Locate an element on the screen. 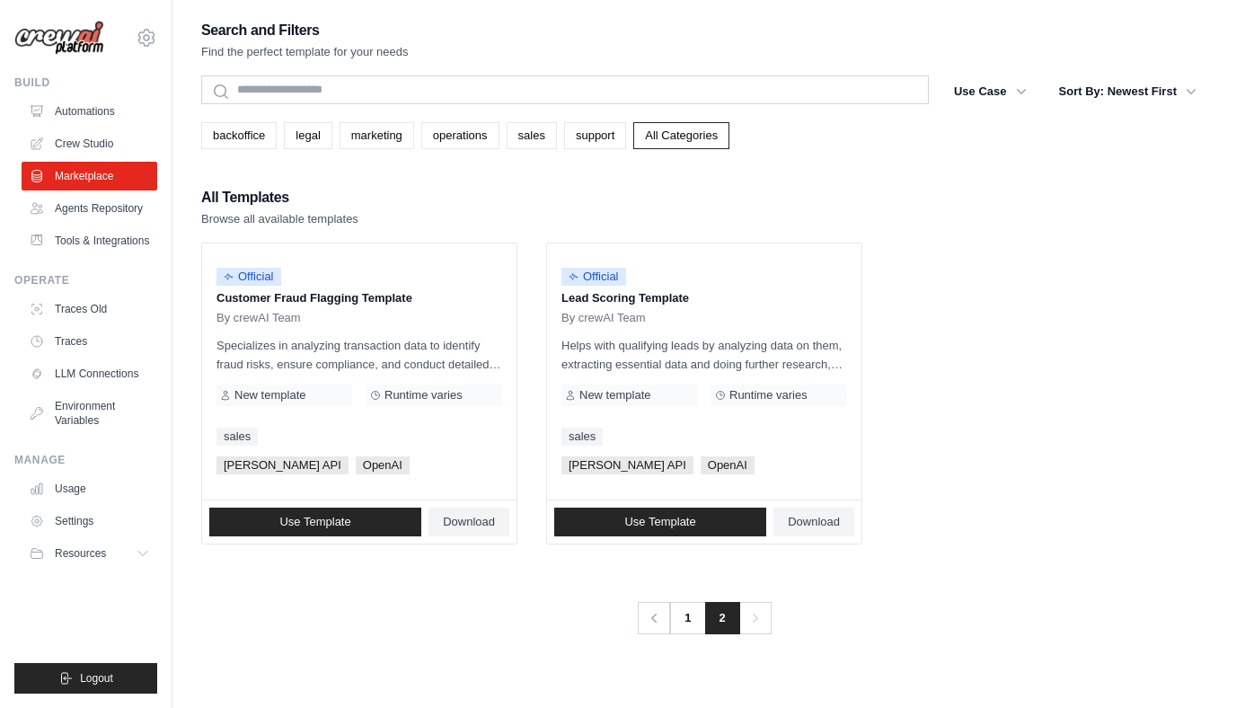 The height and width of the screenshot is (708, 1236). div: Build is located at coordinates (85, 83).